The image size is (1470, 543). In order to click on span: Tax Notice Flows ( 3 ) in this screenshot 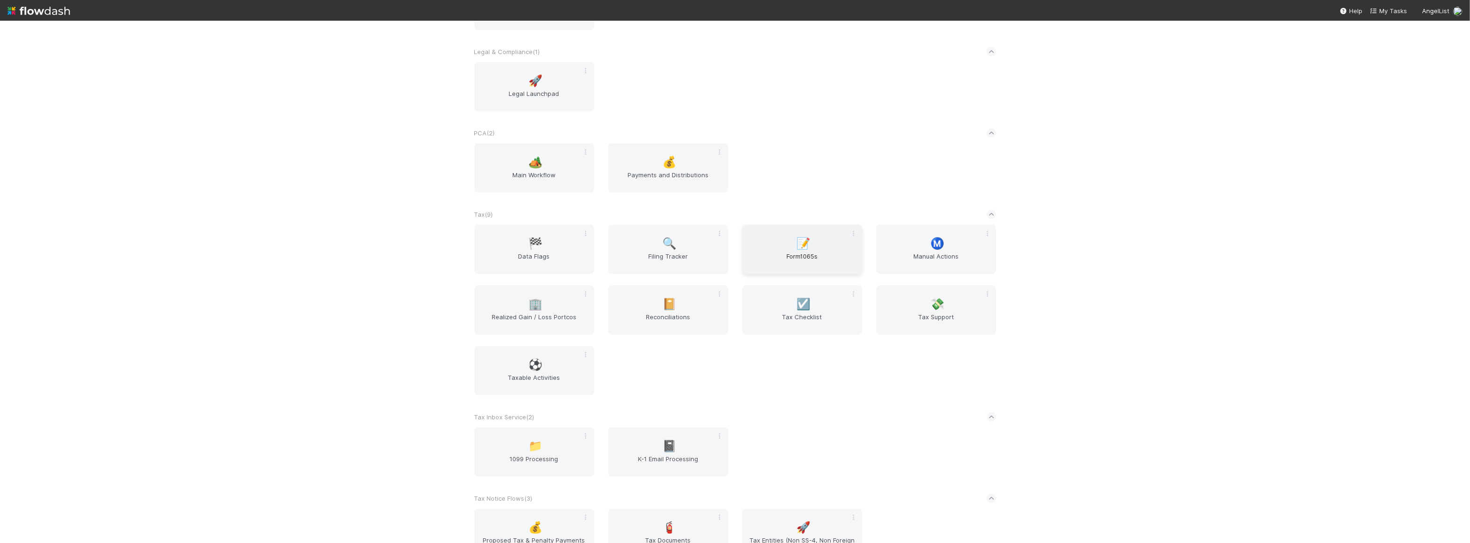, I will do `click(503, 498)`.